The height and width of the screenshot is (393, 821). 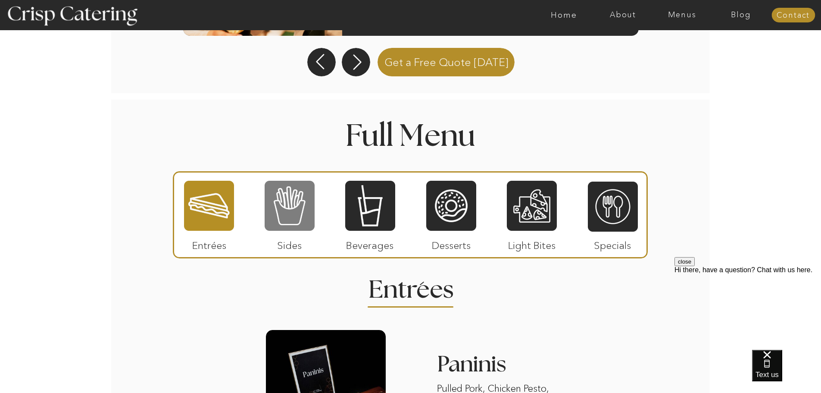 What do you see at coordinates (682, 15) in the screenshot?
I see `a: Menus` at bounding box center [682, 15].